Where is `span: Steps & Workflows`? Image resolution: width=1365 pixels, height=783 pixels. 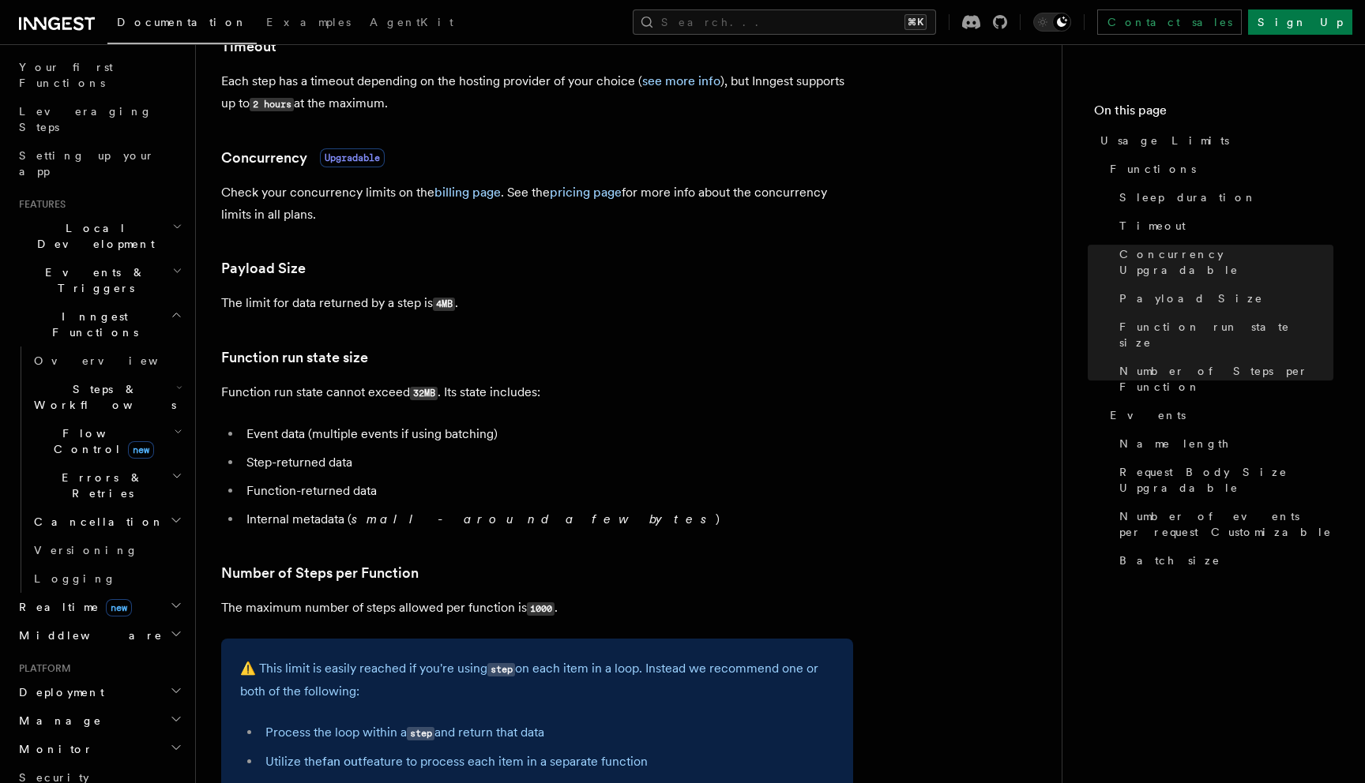
span: Steps & Workflows is located at coordinates (102, 397).